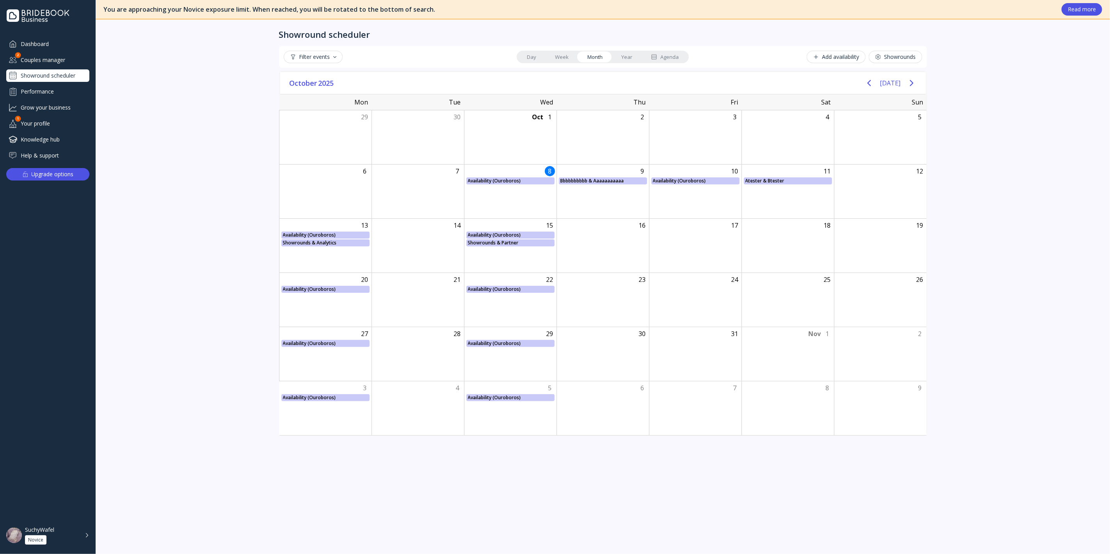  What do you see at coordinates (48, 107) in the screenshot?
I see `div: Grow your business` at bounding box center [48, 107].